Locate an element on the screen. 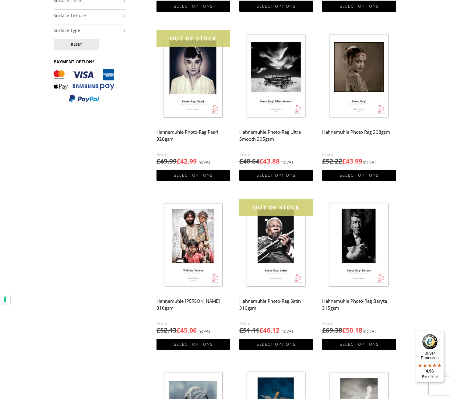 The height and width of the screenshot is (399, 450). a: OUT OF STOCK Hahnemuhle Photo-Rag Pearl 320gsm £49.99£42.99 is located at coordinates (194, 98).